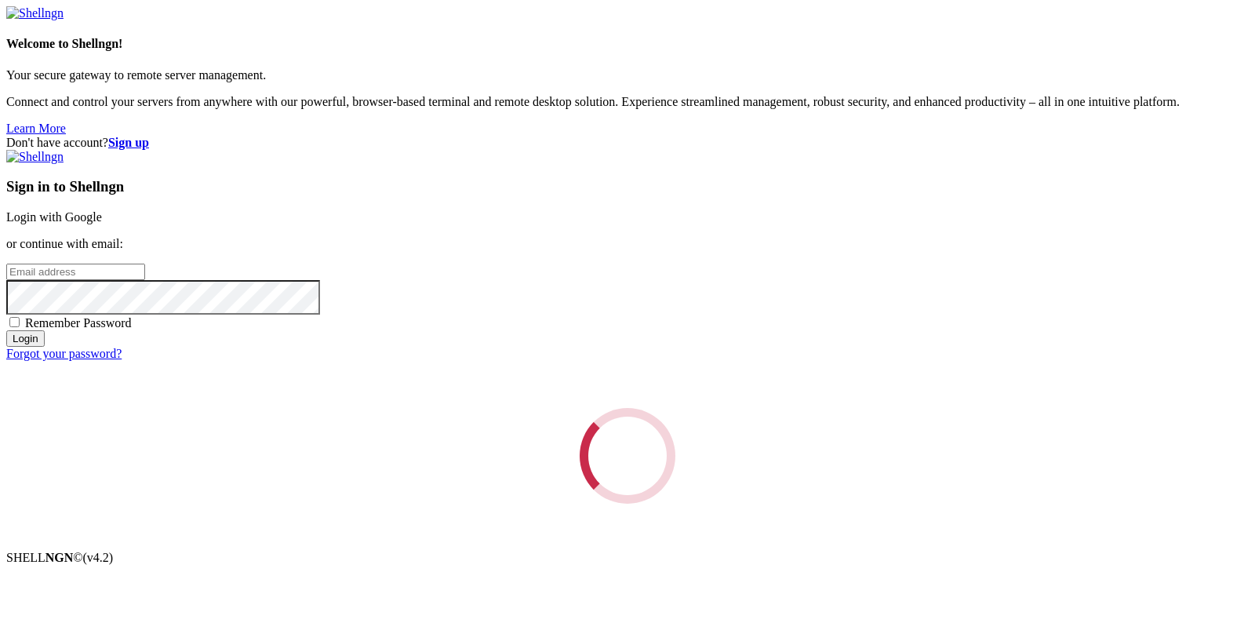 Image resolution: width=1255 pixels, height=634 pixels. I want to click on a: Forgot your password?, so click(64, 353).